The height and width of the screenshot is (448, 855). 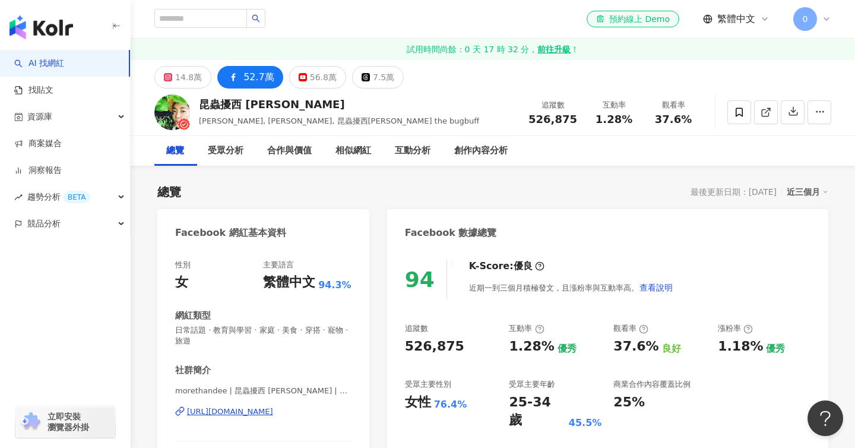 I want to click on div: 受眾分析, so click(x=226, y=151).